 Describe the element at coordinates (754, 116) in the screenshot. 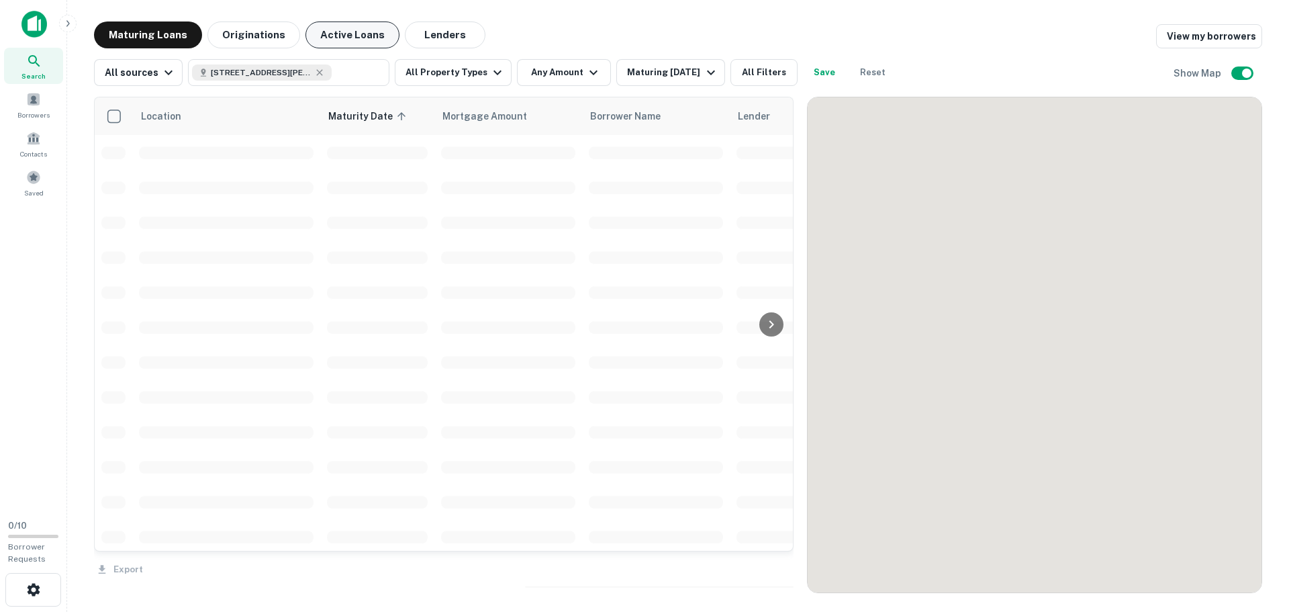

I see `span: Lender` at that location.